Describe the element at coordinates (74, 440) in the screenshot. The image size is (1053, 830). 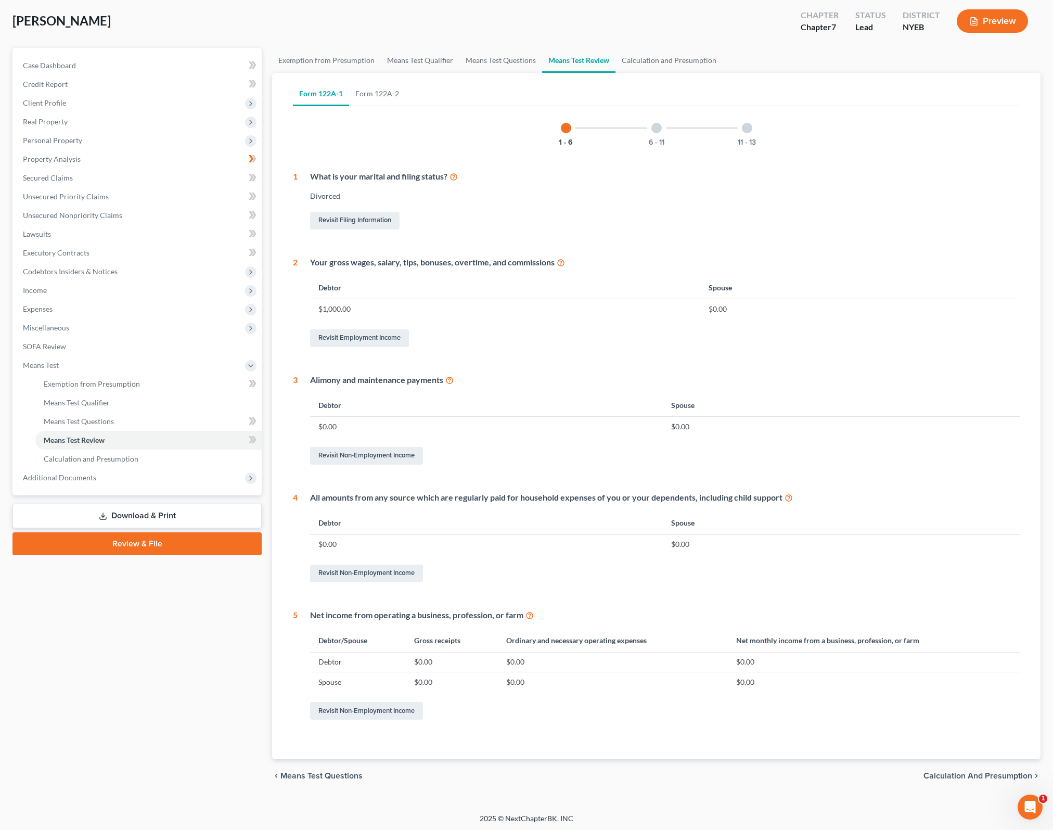
I see `span: Means Test Review` at that location.